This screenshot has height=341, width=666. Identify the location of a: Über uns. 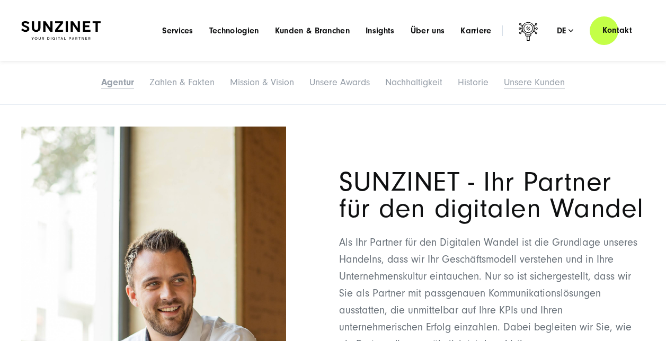
(427, 31).